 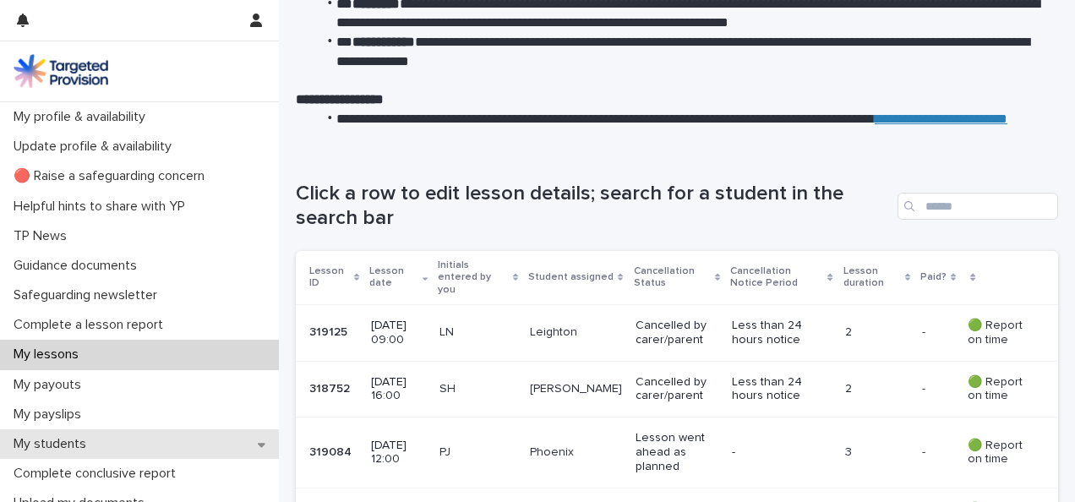 What do you see at coordinates (53, 444) in the screenshot?
I see `p: My students` at bounding box center [53, 444].